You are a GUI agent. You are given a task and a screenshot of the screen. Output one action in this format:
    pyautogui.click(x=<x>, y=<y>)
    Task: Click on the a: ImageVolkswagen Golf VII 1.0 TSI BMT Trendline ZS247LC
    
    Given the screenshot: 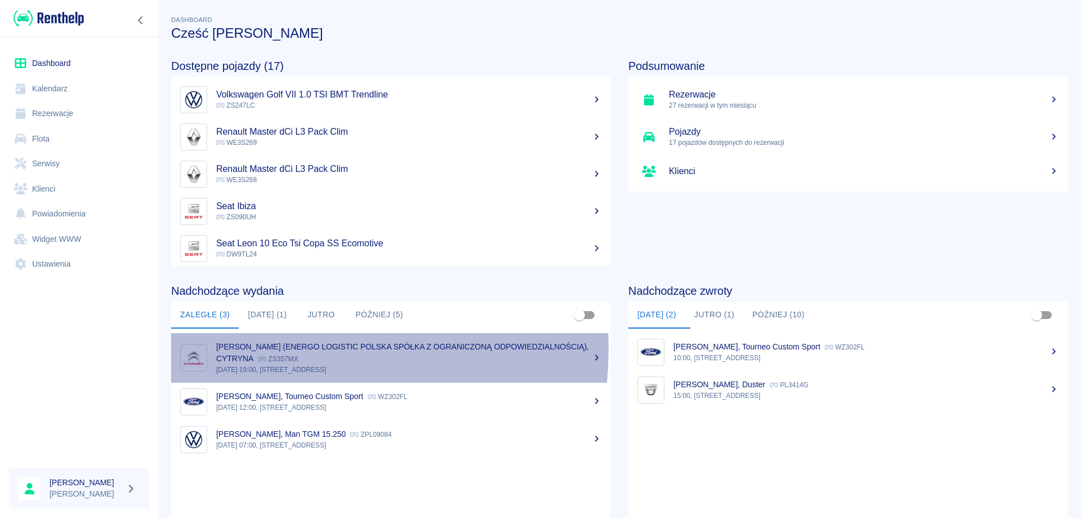 What is the action you would take?
    pyautogui.click(x=391, y=100)
    